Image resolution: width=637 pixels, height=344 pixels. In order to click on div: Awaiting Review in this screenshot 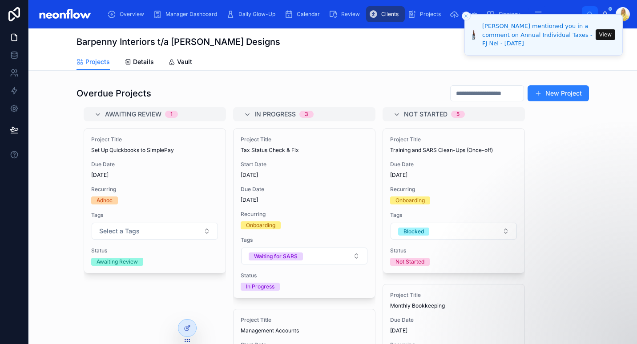, I will do `click(117, 262)`.